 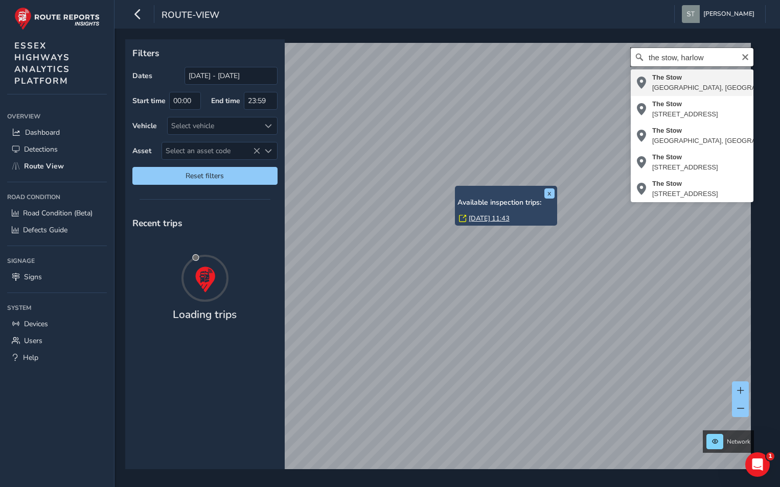 What do you see at coordinates (57, 18) in the screenshot?
I see `img: rr logo` at bounding box center [57, 18].